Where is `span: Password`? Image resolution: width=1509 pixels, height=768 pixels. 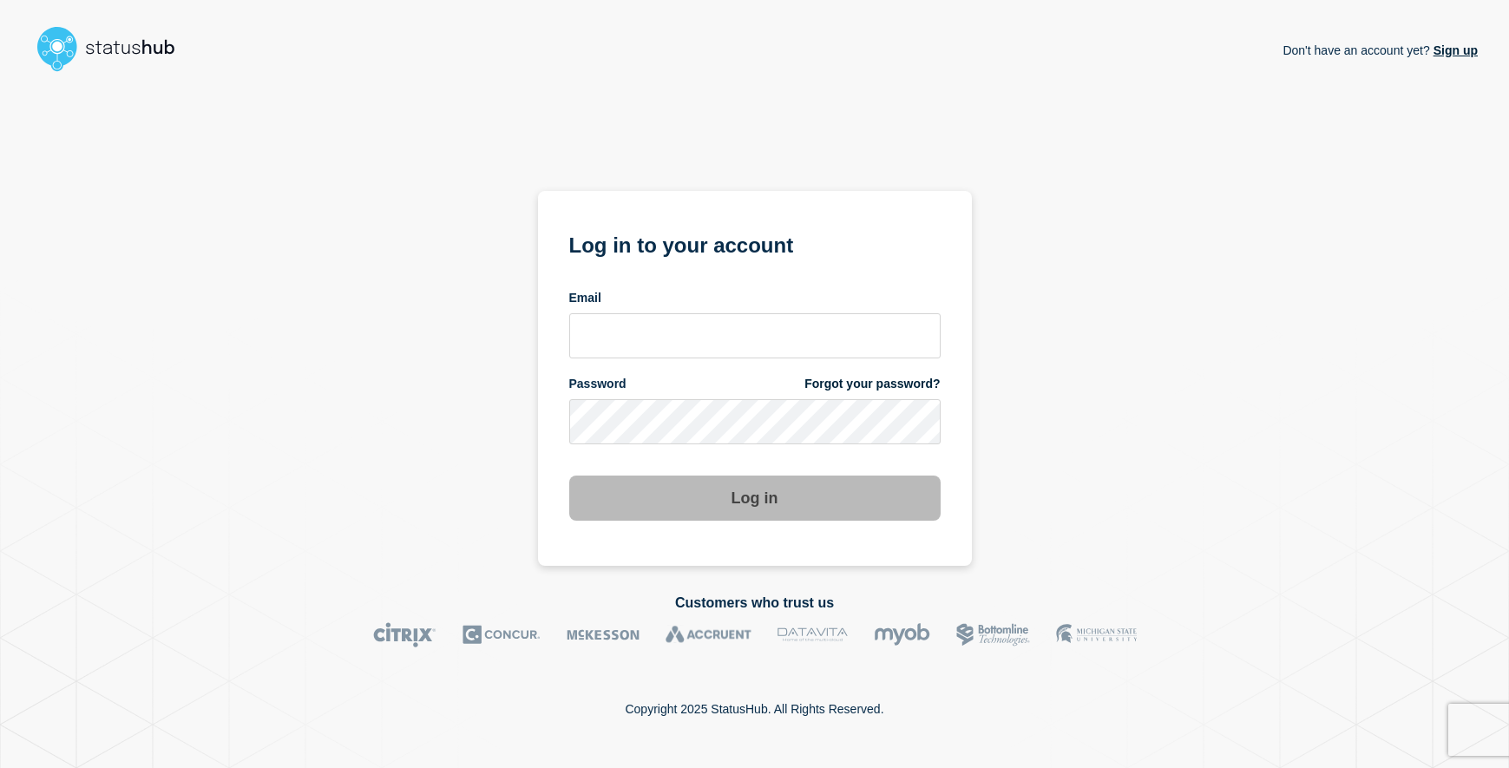 span: Password is located at coordinates (598, 383).